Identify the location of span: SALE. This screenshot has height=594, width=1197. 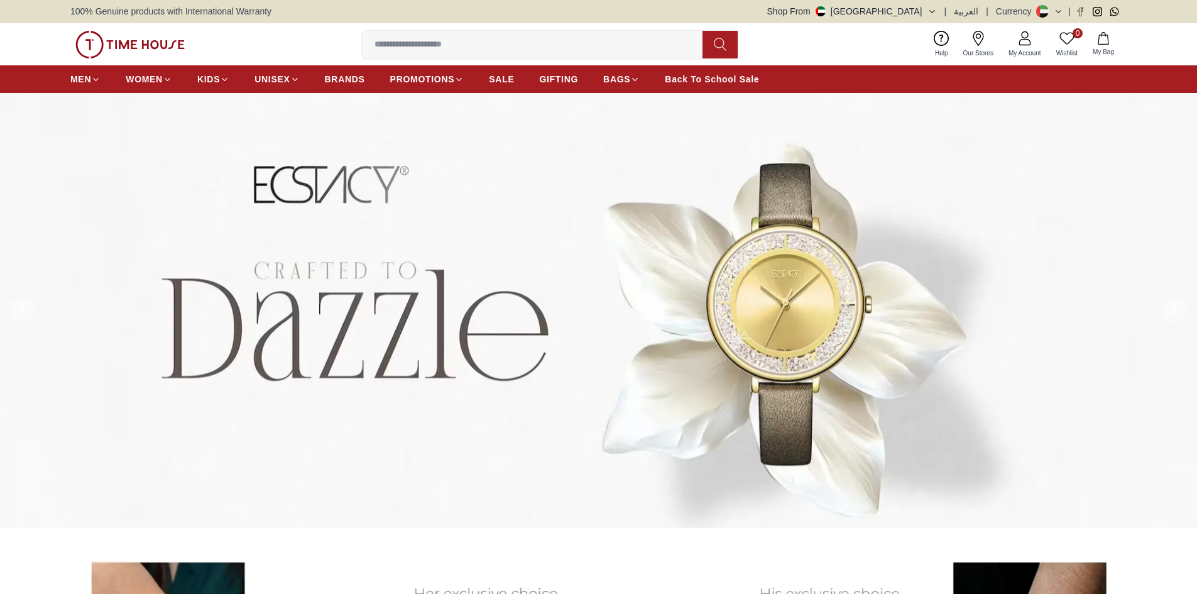
(501, 79).